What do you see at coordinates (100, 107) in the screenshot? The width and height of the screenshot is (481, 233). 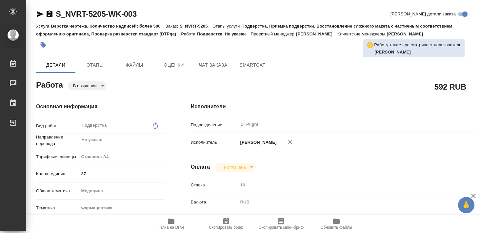 I see `h4: Основная информация` at bounding box center [100, 107].